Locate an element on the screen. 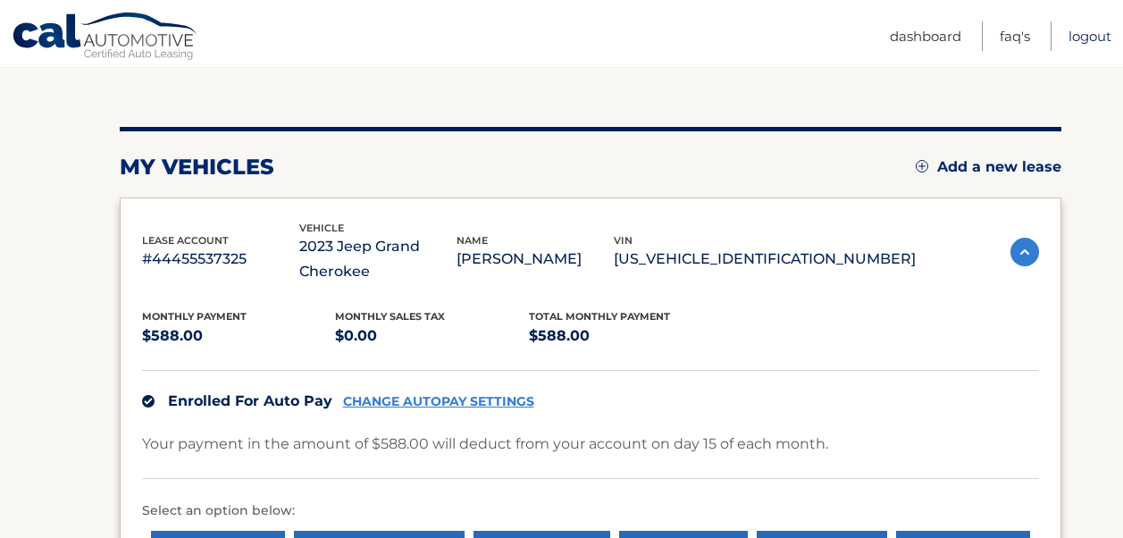 Image resolution: width=1123 pixels, height=538 pixels. a: Cal Automotive is located at coordinates (105, 38).